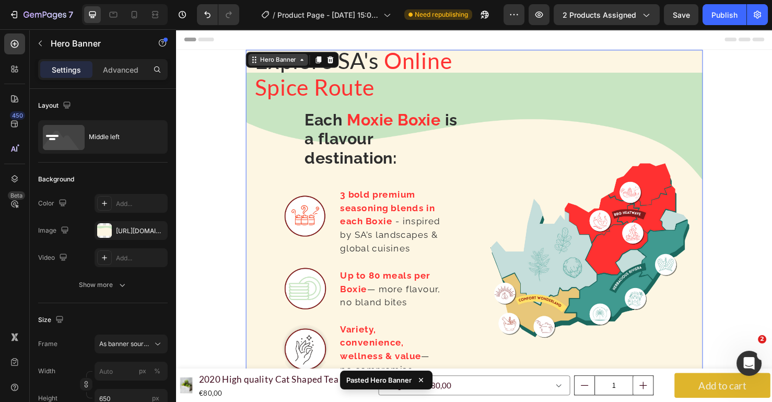 The width and height of the screenshot is (772, 402). What do you see at coordinates (763, 339) in the screenshot?
I see `span: 2` at bounding box center [763, 339].